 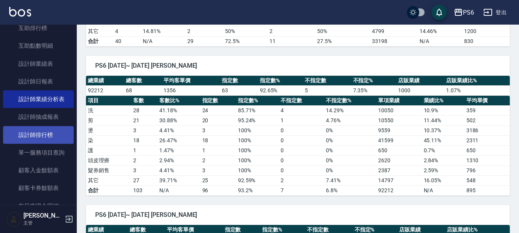 I want to click on td: 2387, so click(x=399, y=170).